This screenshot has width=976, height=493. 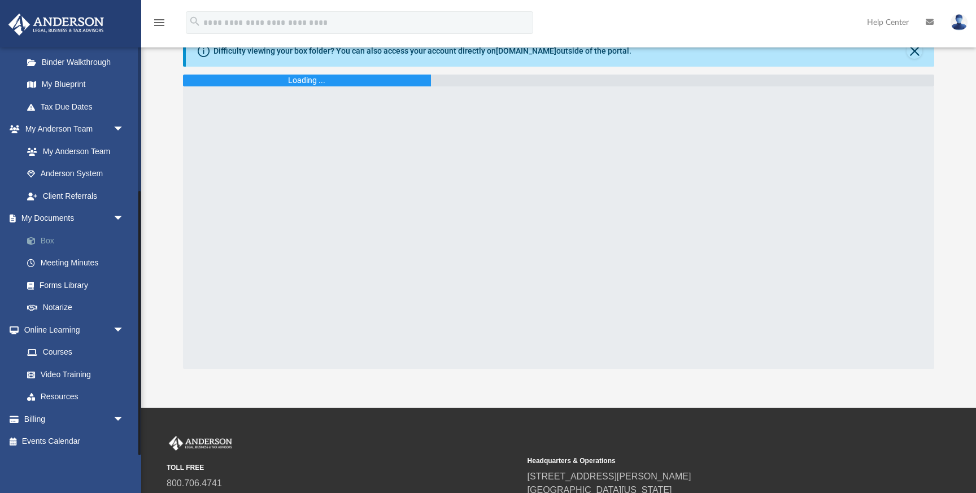 What do you see at coordinates (75, 419) in the screenshot?
I see `a: Billingarrow_drop_down` at bounding box center [75, 419].